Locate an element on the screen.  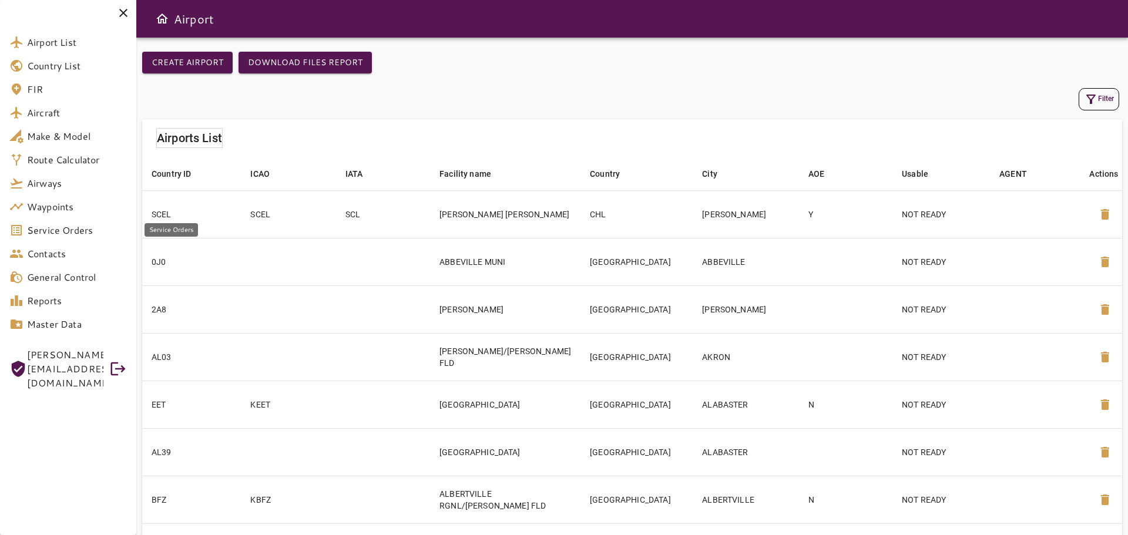
td: KEET is located at coordinates (288, 404).